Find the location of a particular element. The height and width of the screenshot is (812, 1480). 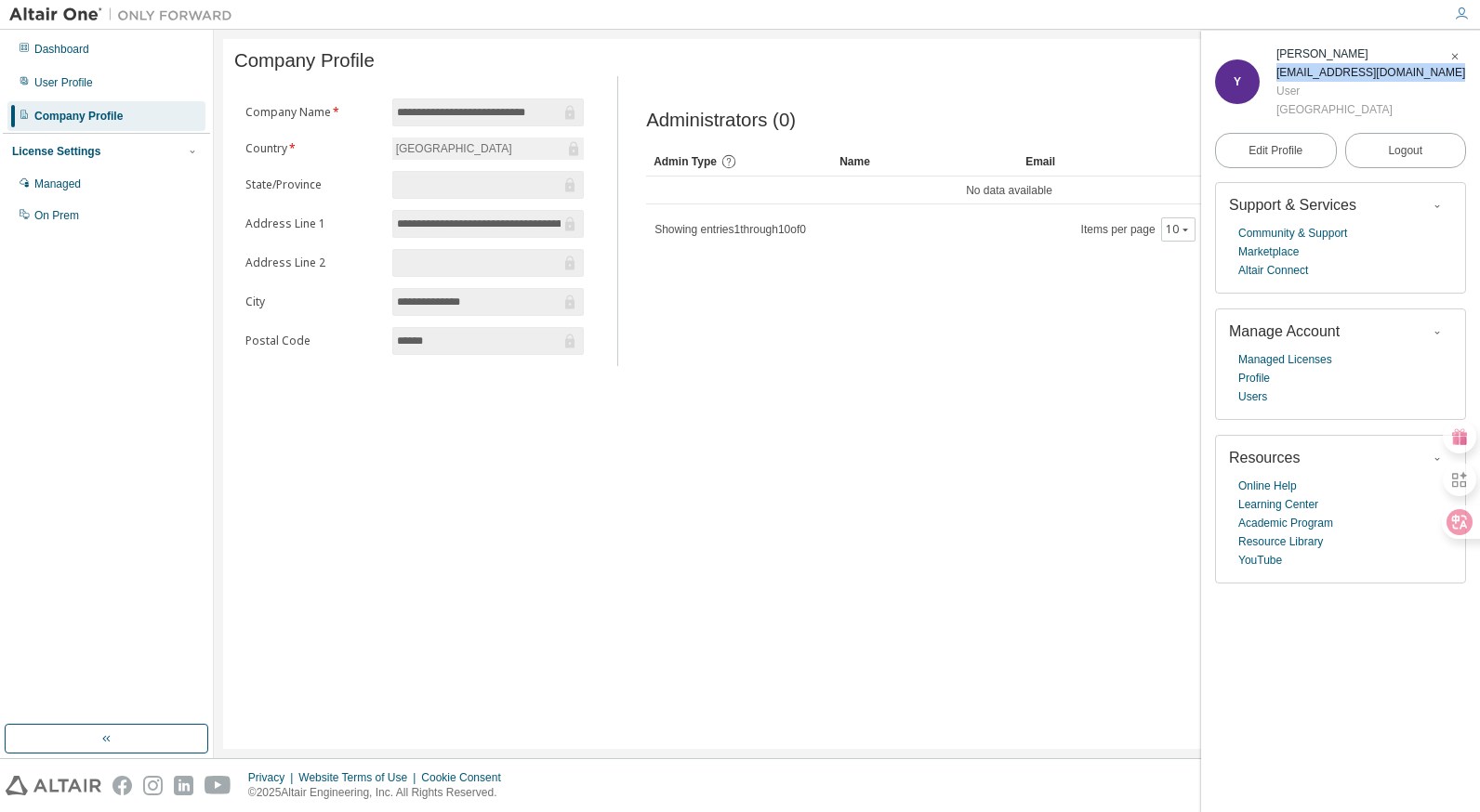

div: Email is located at coordinates (1110, 162).